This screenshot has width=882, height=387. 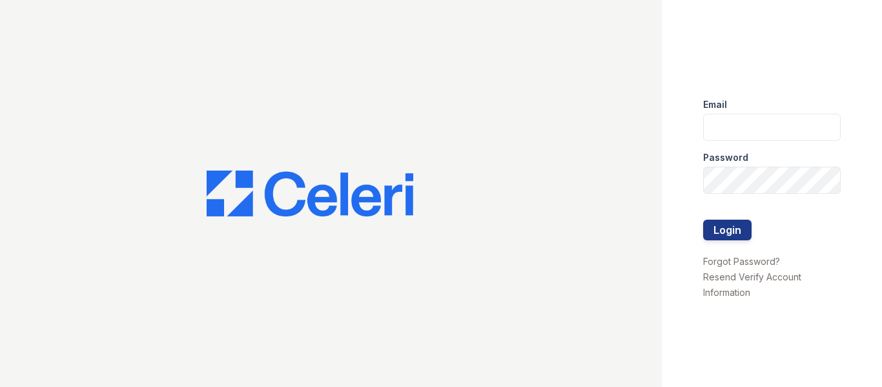 I want to click on a: Resend Verify Account Information, so click(x=753, y=284).